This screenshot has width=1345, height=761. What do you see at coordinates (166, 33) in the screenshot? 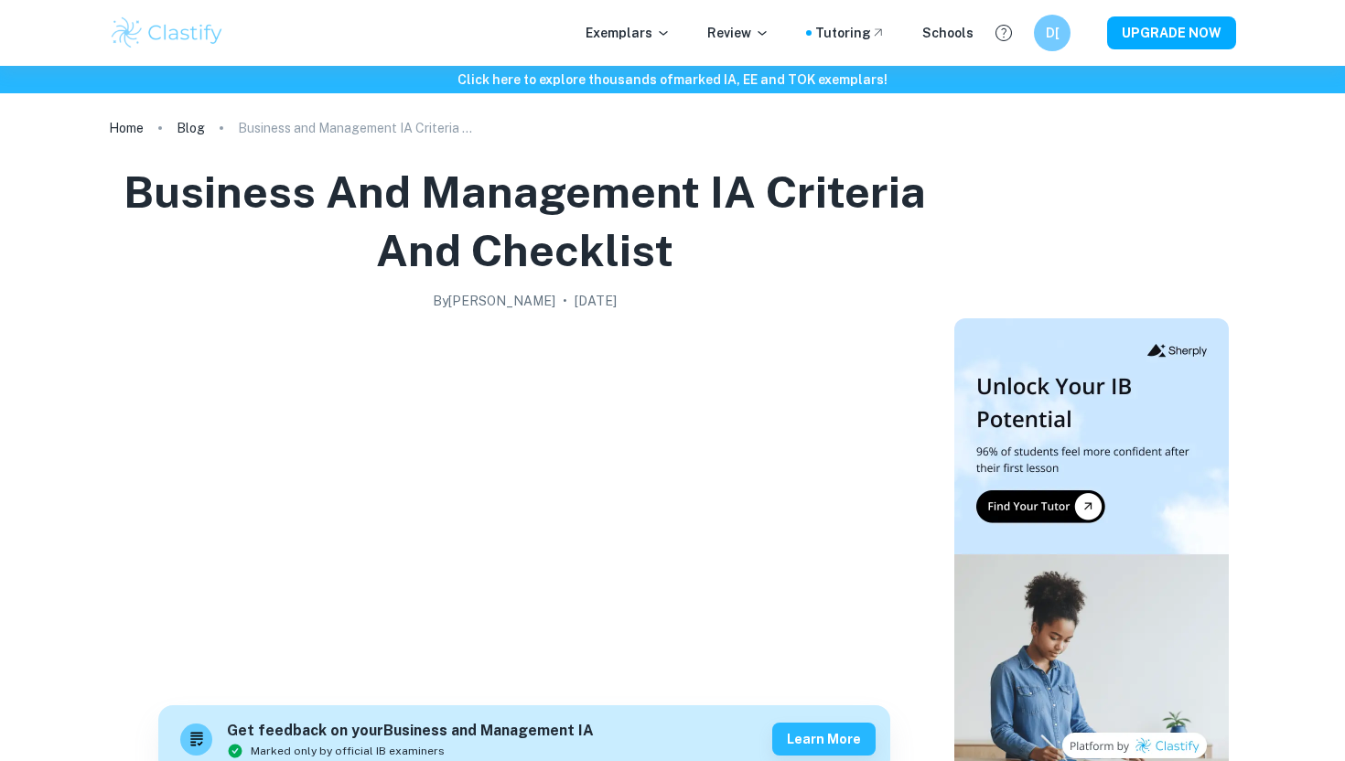
I see `a: Clastify logo` at bounding box center [166, 33].